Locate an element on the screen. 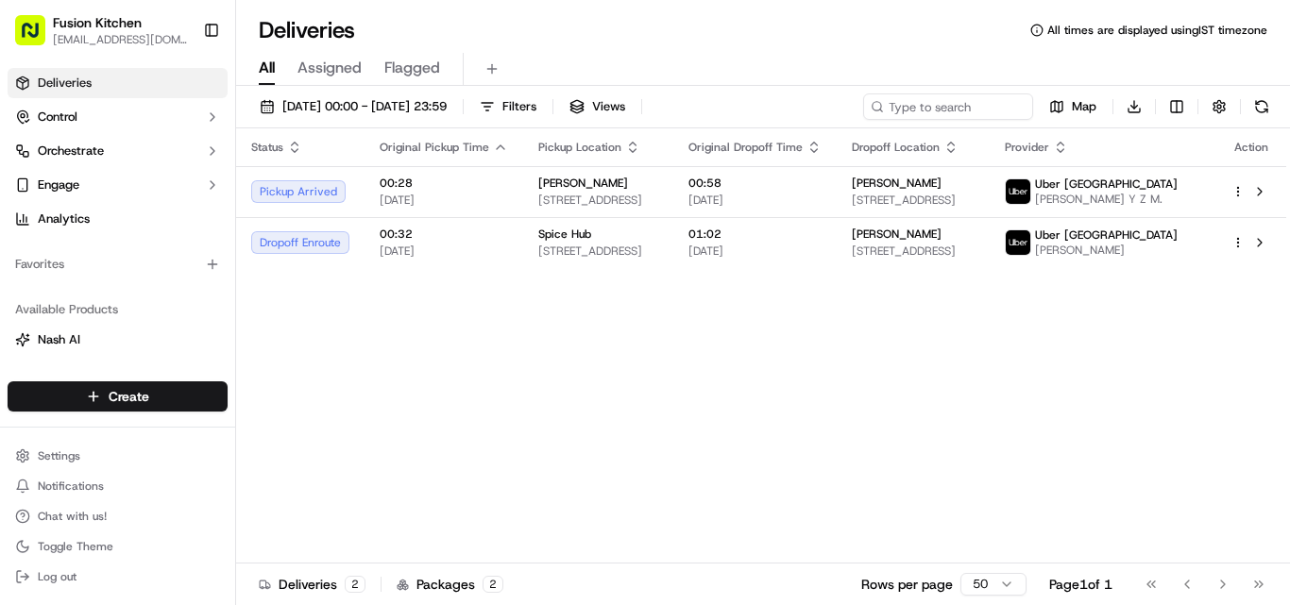 The width and height of the screenshot is (1290, 605). button: Map is located at coordinates (1072, 107).